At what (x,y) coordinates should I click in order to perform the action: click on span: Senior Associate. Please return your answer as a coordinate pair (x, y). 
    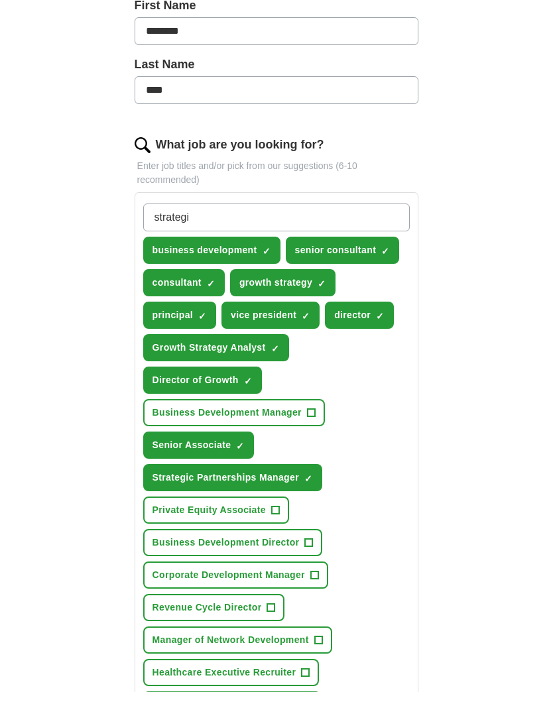
    Looking at the image, I should click on (191, 456).